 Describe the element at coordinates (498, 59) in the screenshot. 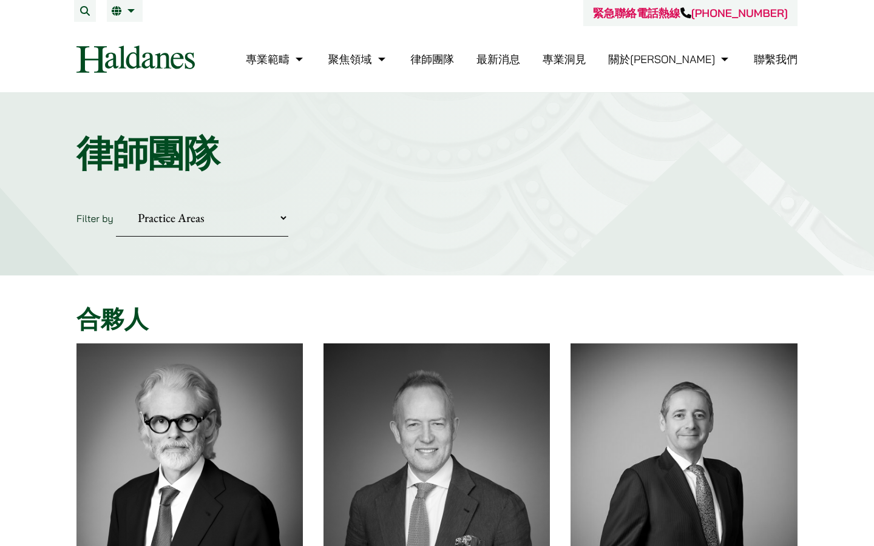

I see `a: 最新消息` at that location.